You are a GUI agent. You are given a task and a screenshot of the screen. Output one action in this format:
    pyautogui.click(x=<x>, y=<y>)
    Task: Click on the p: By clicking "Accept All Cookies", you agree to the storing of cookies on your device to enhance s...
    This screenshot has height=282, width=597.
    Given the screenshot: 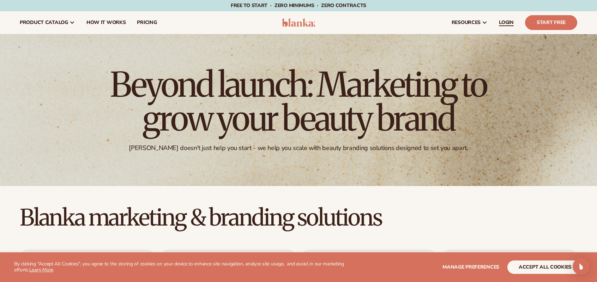 What is the action you would take?
    pyautogui.click(x=182, y=267)
    